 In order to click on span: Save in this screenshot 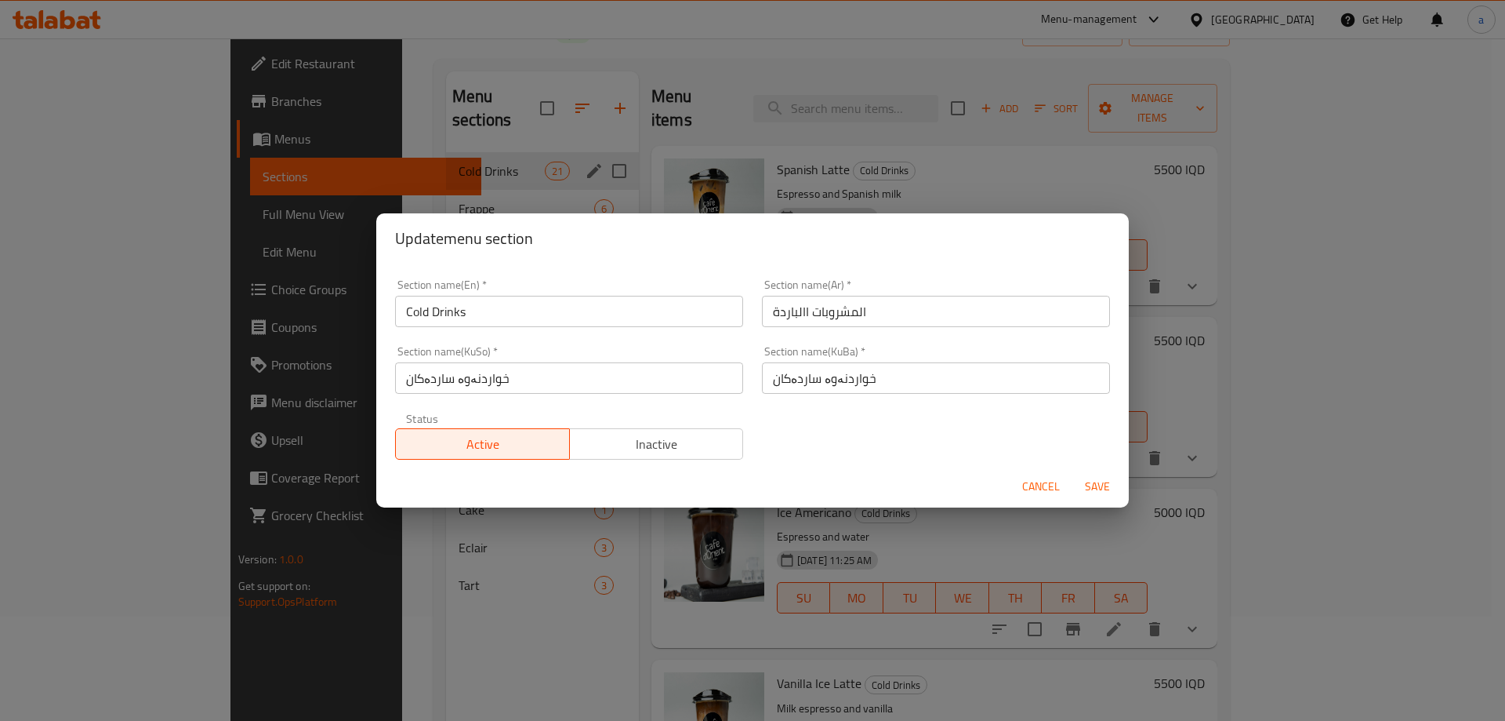, I will do `click(1098, 486)`.